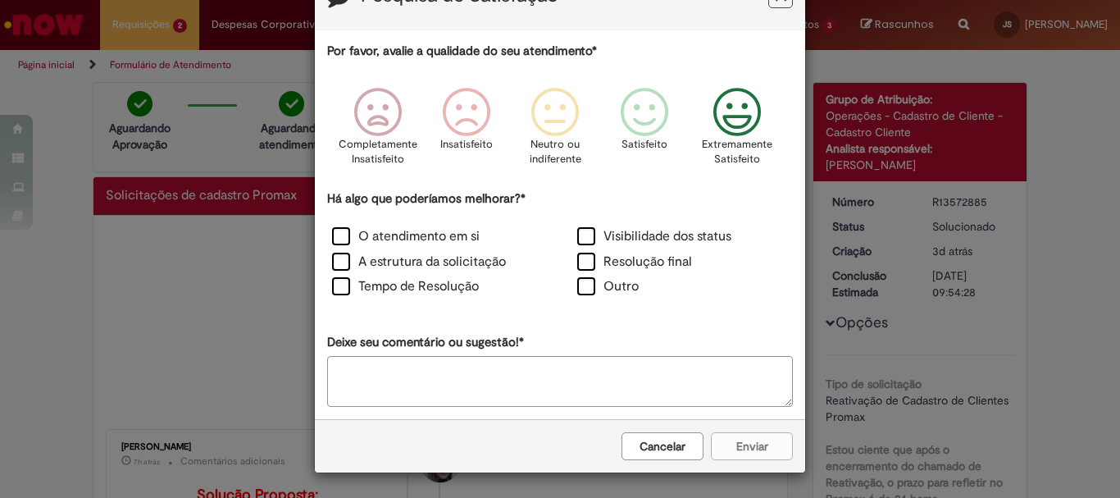 The width and height of the screenshot is (1120, 498). What do you see at coordinates (635, 262) in the screenshot?
I see `label: Resolução final` at bounding box center [635, 262].